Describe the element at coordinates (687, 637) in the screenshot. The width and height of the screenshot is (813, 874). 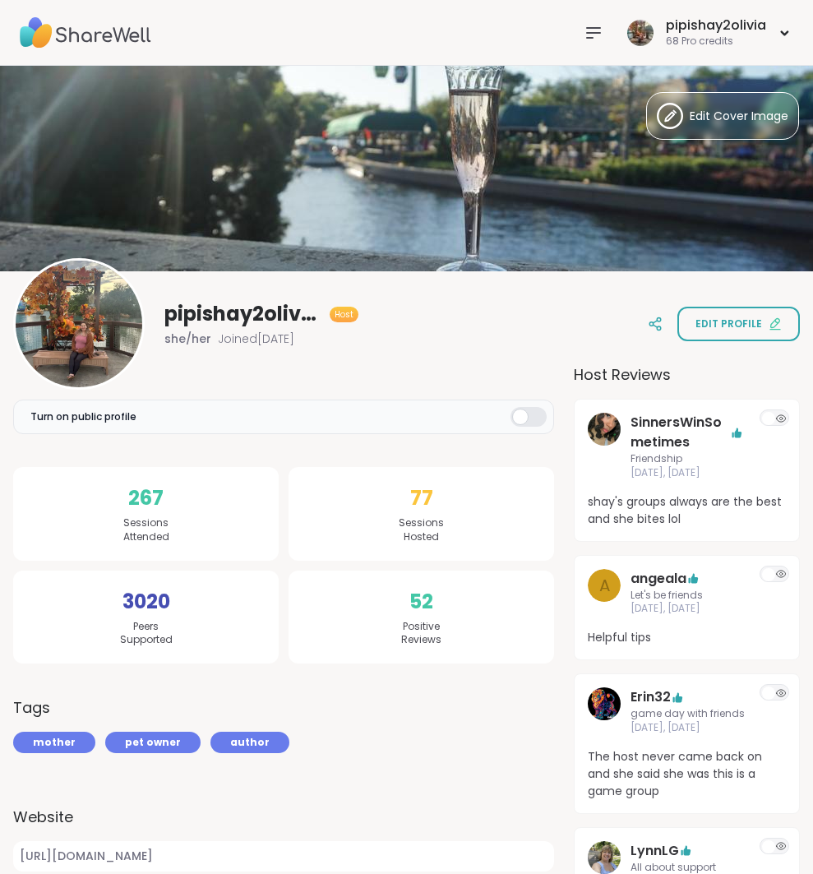
I see `span: Helpful tips` at that location.